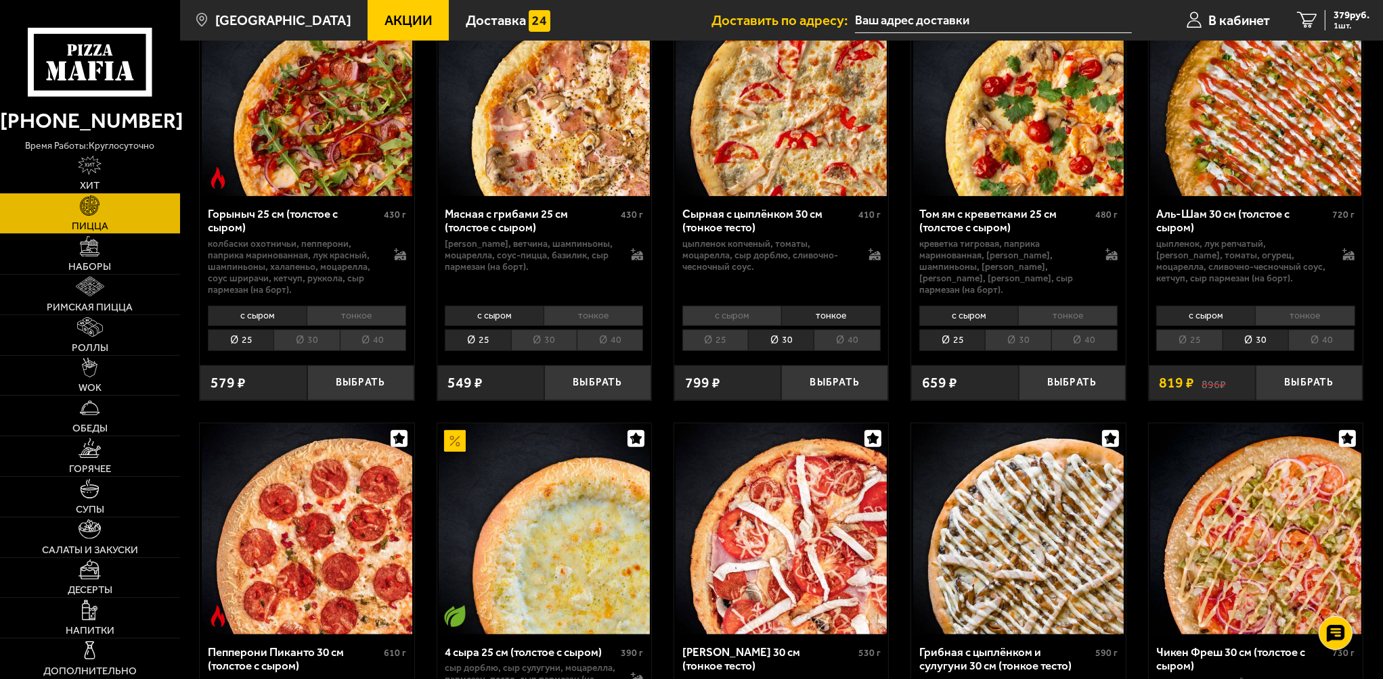 This screenshot has width=1383, height=679. I want to click on a: Петровская 30 см (тонкое тесто), so click(781, 529).